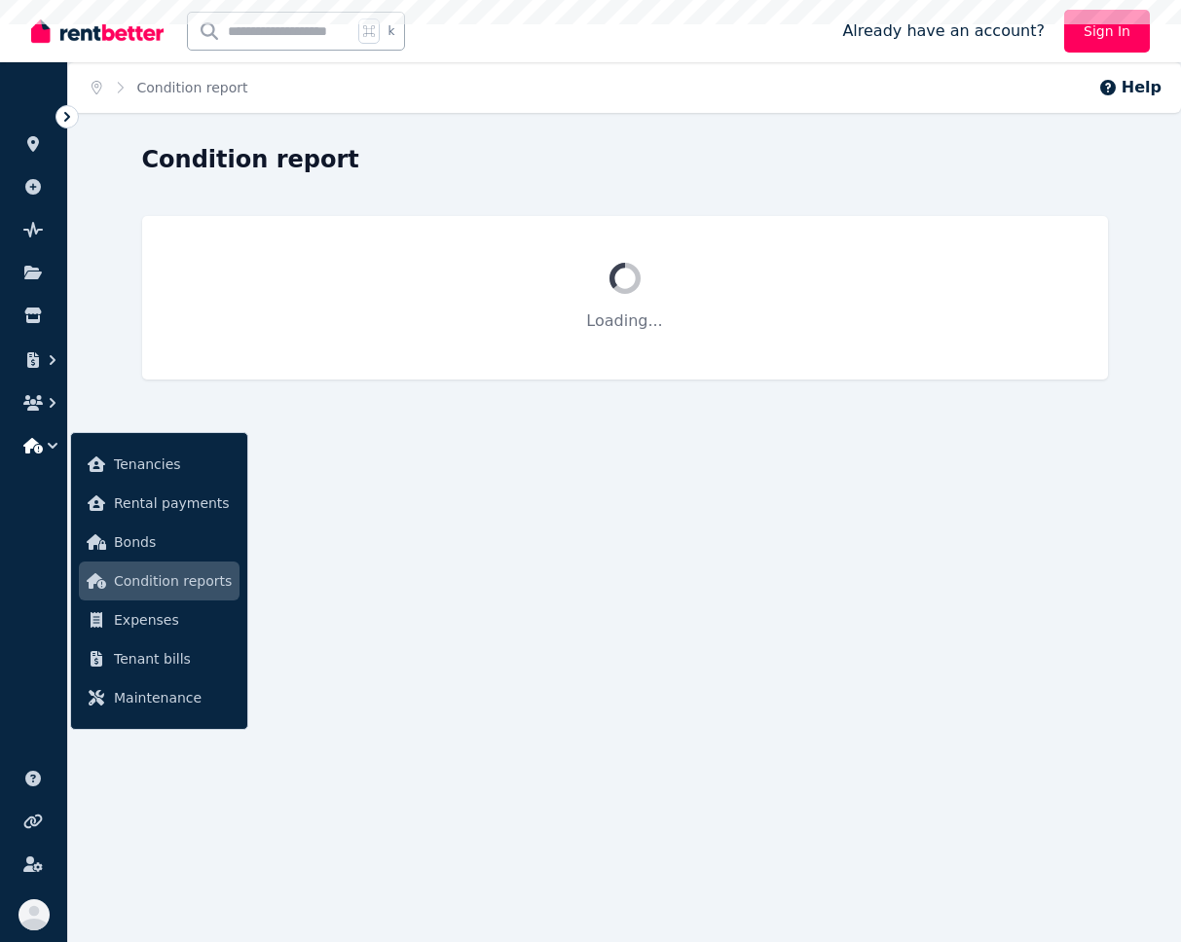 This screenshot has height=942, width=1181. What do you see at coordinates (625, 321) in the screenshot?
I see `p: Loading...` at bounding box center [625, 321].